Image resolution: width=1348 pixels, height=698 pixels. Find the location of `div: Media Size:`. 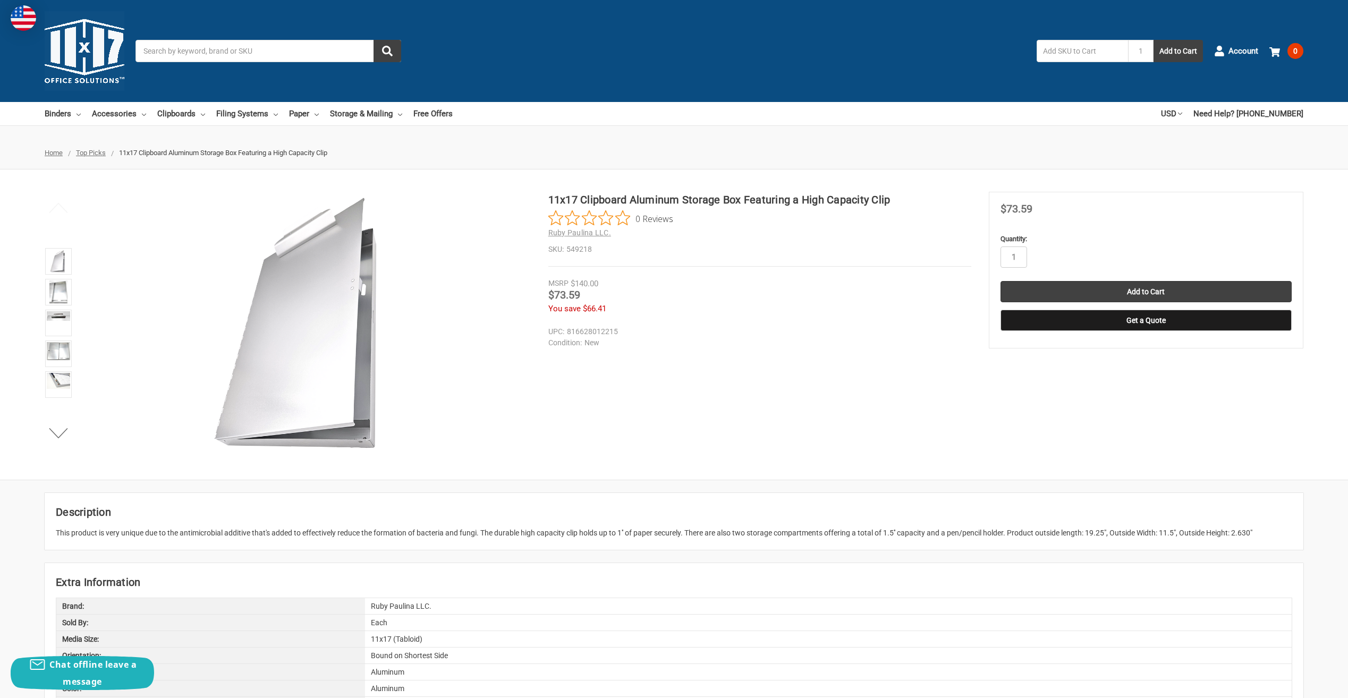

div: Media Size: is located at coordinates (210, 639).